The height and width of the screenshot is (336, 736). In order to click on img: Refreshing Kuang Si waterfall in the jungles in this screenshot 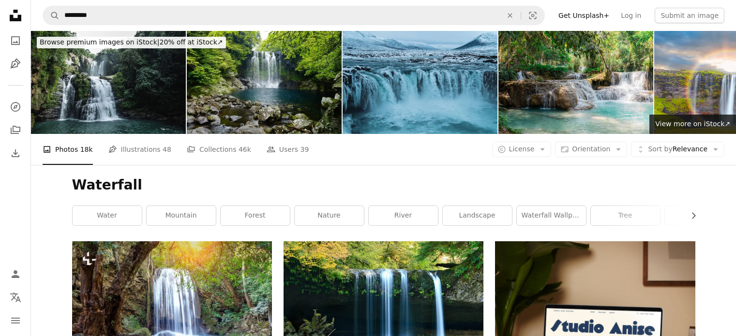, I will do `click(576, 82)`.